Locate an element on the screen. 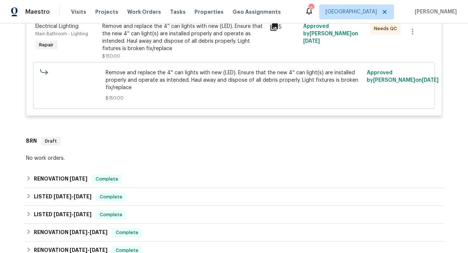 Image resolution: width=468 pixels, height=253 pixels. span: Needs QC is located at coordinates (387, 29).